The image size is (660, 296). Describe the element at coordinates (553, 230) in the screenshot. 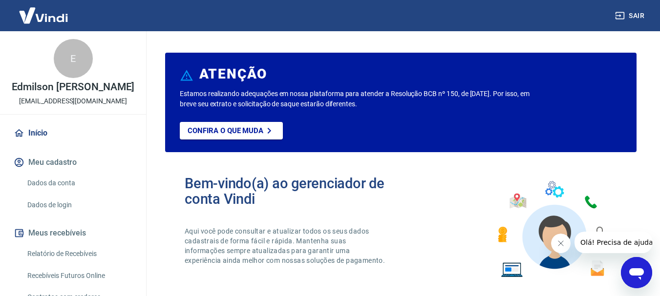

I see `img: Imagem de um avatar masculino com diversos icones exemplificando as funcionalidades do gerenciado...` at that location.